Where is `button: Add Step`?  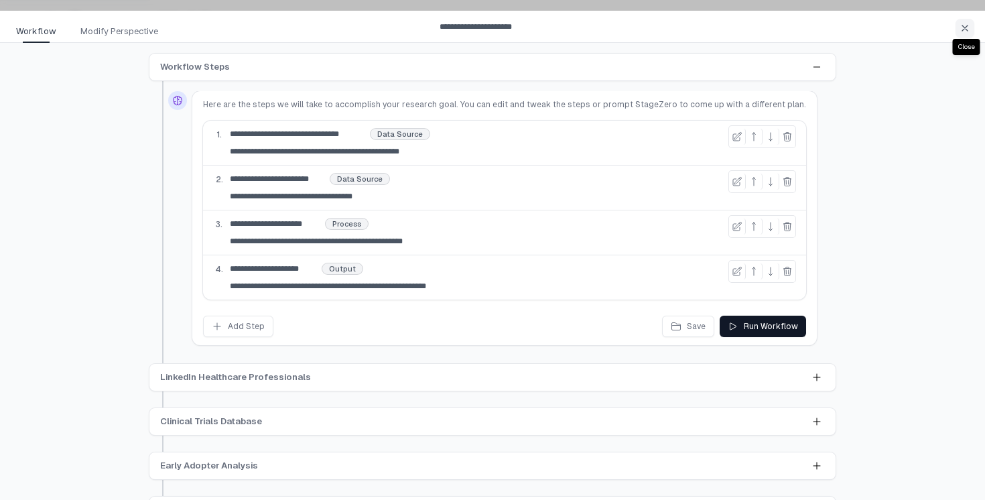 button: Add Step is located at coordinates (238, 326).